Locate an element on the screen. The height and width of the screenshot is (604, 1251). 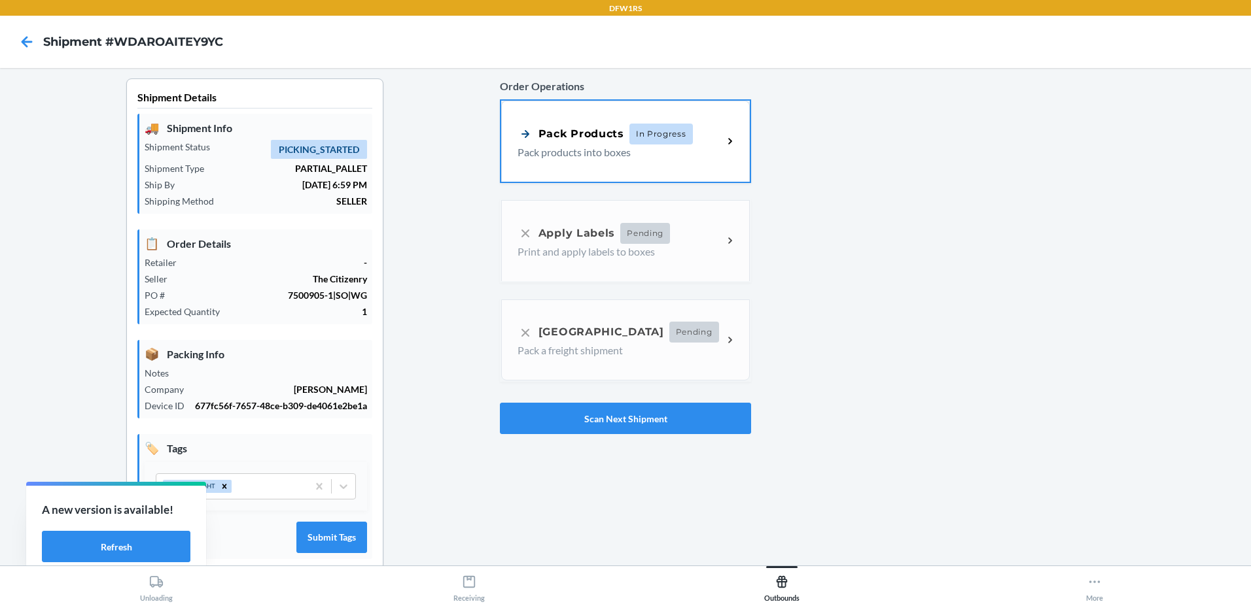
h4: Shipment #WDAROAITEY9YC is located at coordinates (133, 42).